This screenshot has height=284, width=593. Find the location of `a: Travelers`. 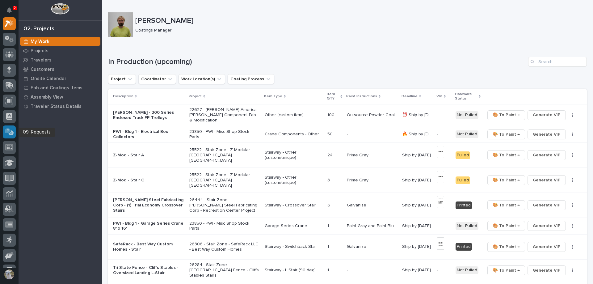

a: Travelers is located at coordinates (60, 60).